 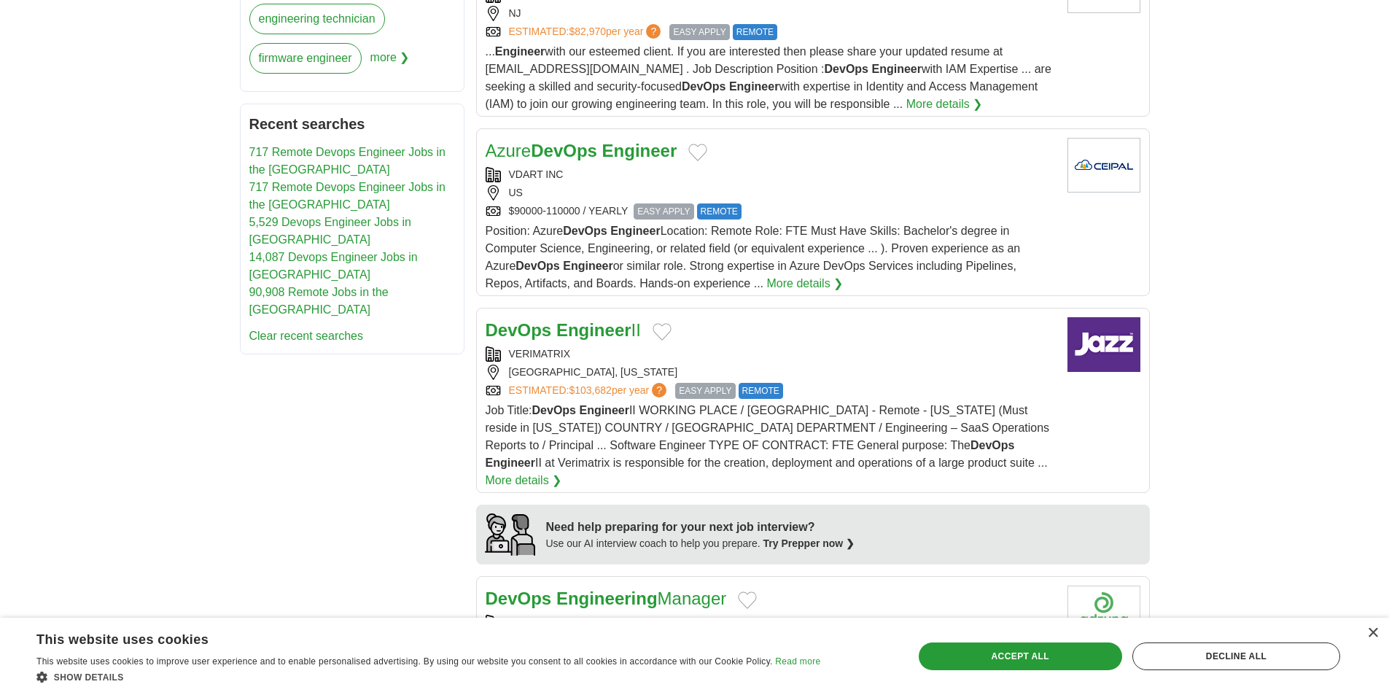 I want to click on a: Try Prepper now ❯, so click(x=809, y=543).